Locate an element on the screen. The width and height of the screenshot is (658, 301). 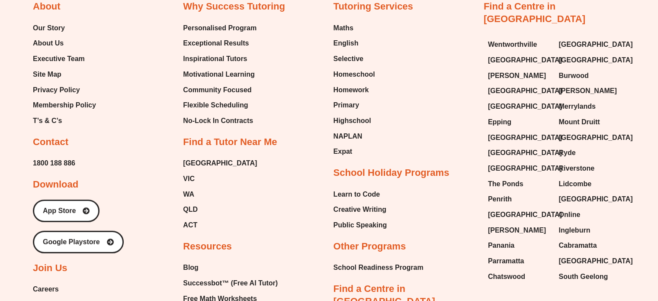
a: Homework is located at coordinates (354, 90).